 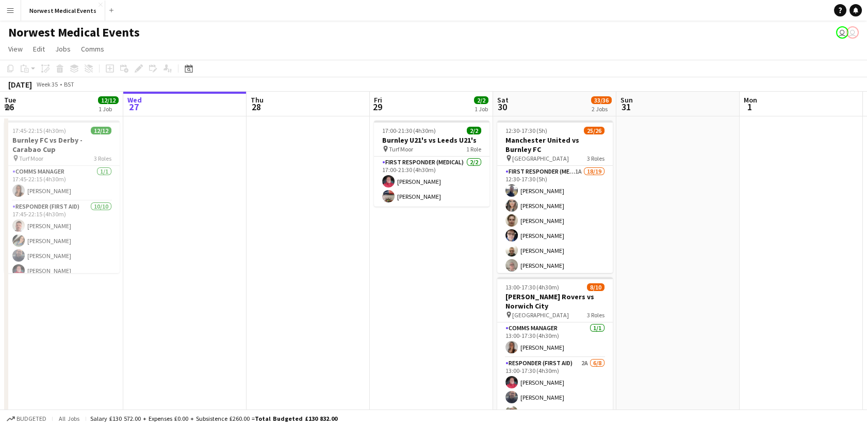 I want to click on span: 1 Role, so click(x=473, y=149).